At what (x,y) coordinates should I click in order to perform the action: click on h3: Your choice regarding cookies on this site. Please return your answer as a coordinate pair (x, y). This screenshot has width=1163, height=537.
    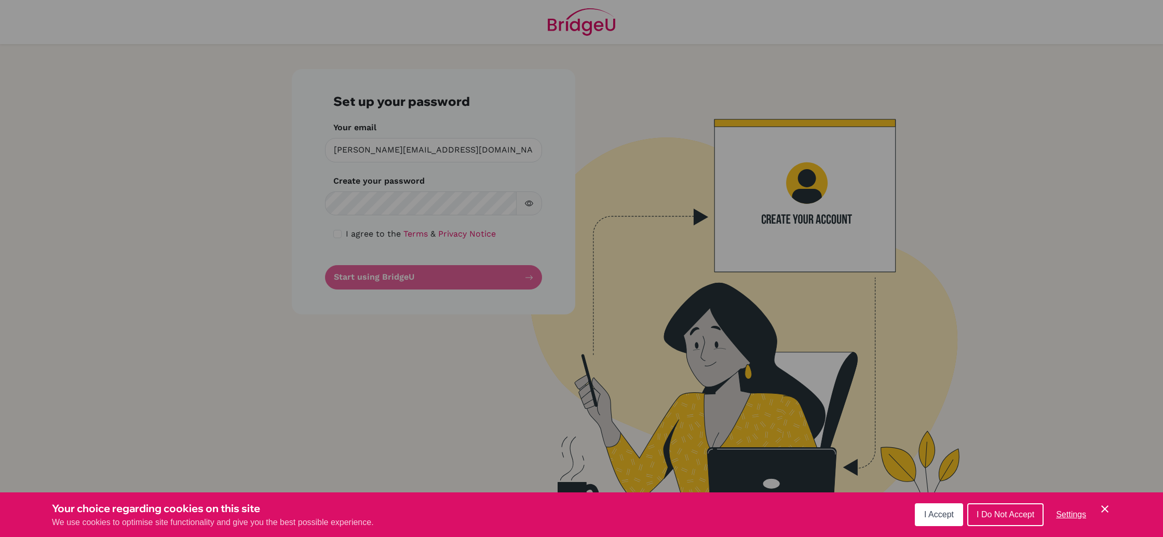
    Looking at the image, I should click on (213, 509).